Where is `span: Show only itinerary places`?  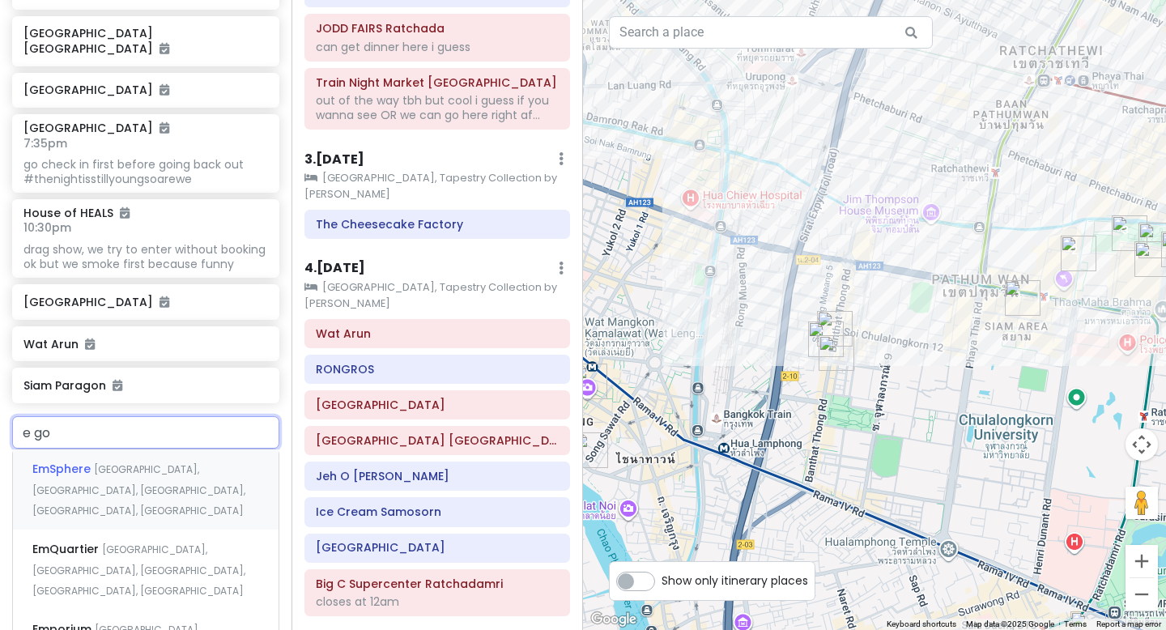 span: Show only itinerary places is located at coordinates (735, 581).